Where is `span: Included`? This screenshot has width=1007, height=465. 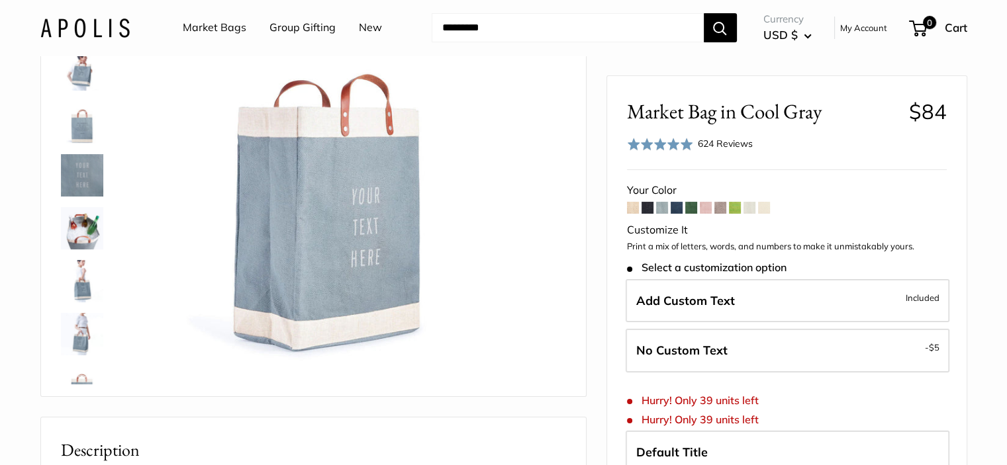
span: Included is located at coordinates (922, 297).